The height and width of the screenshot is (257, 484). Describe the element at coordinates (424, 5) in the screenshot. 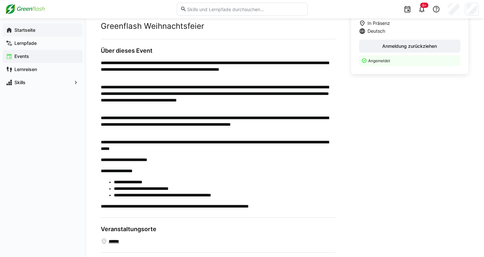

I see `span: 9+` at that location.